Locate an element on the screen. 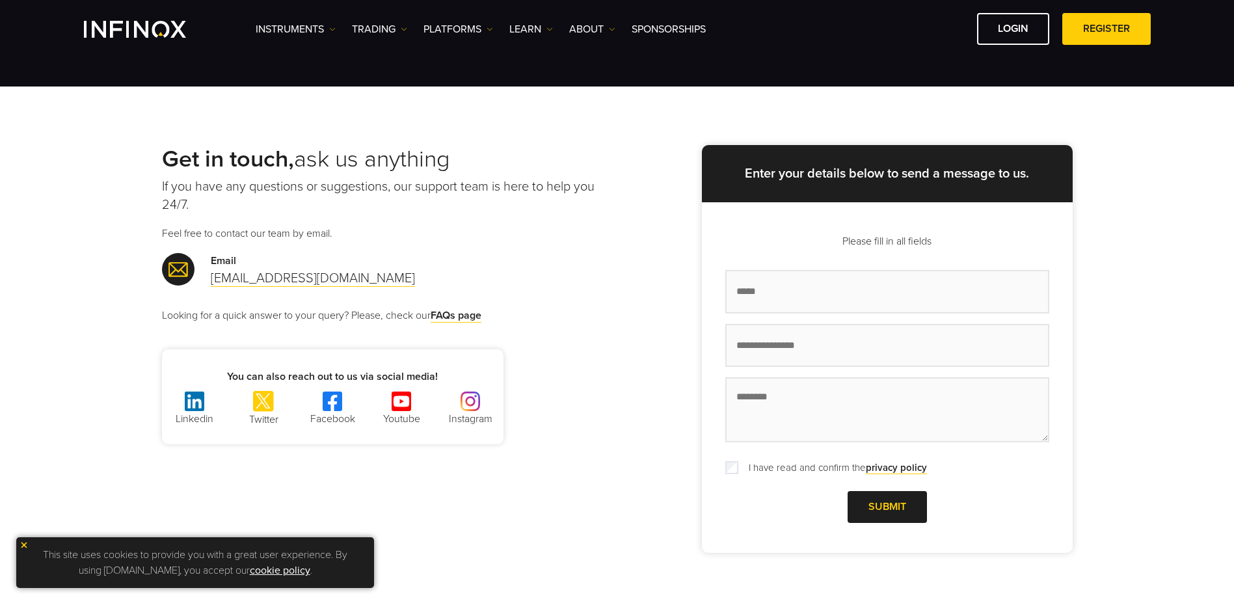  a: PLATFORMS is located at coordinates (458, 29).